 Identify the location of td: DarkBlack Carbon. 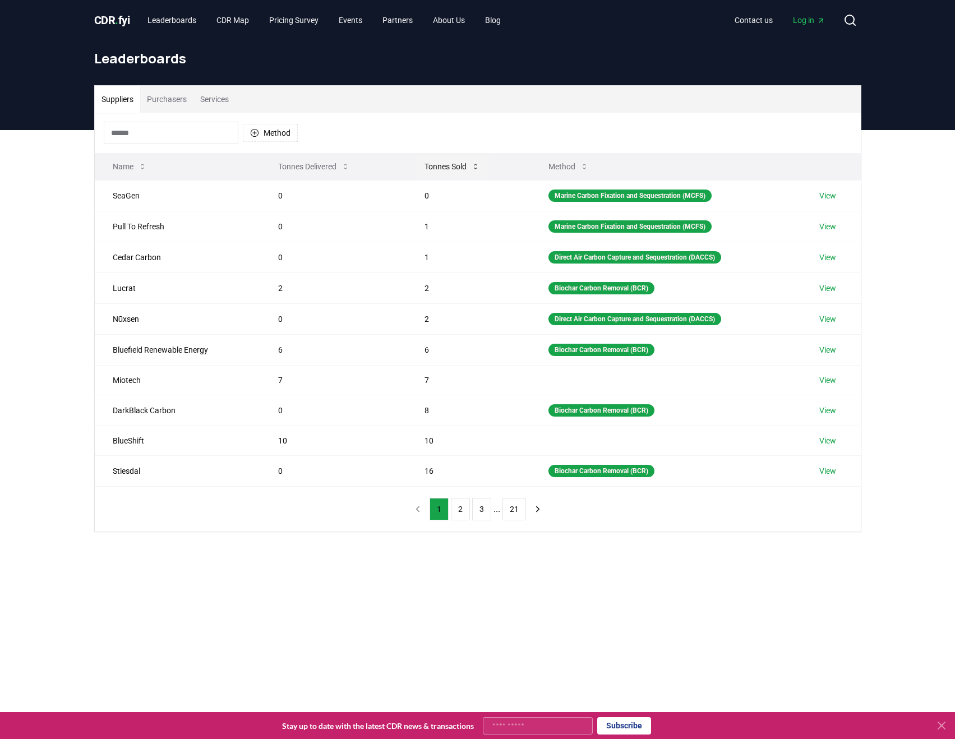
(178, 410).